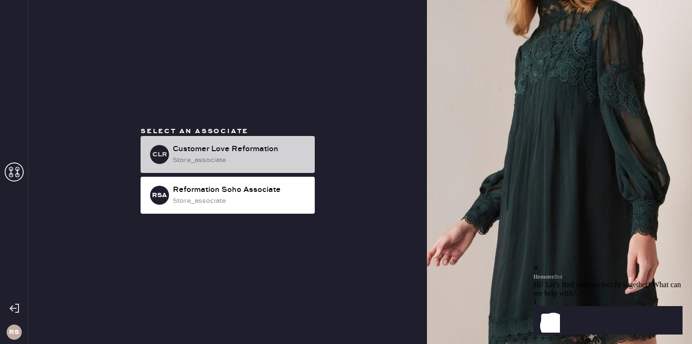 Image resolution: width=692 pixels, height=344 pixels. I want to click on h3: RSA, so click(160, 195).